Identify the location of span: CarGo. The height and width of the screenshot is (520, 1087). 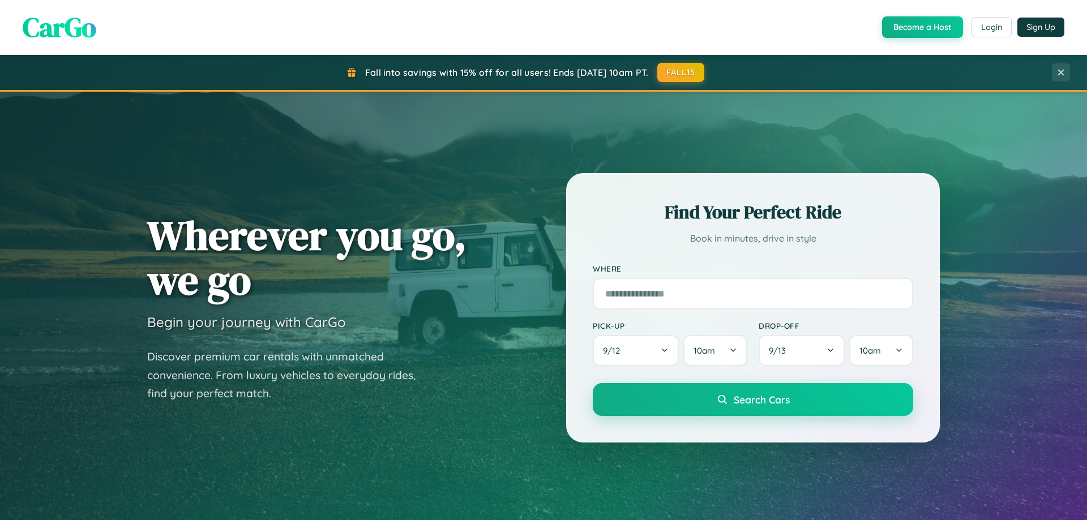
(59, 27).